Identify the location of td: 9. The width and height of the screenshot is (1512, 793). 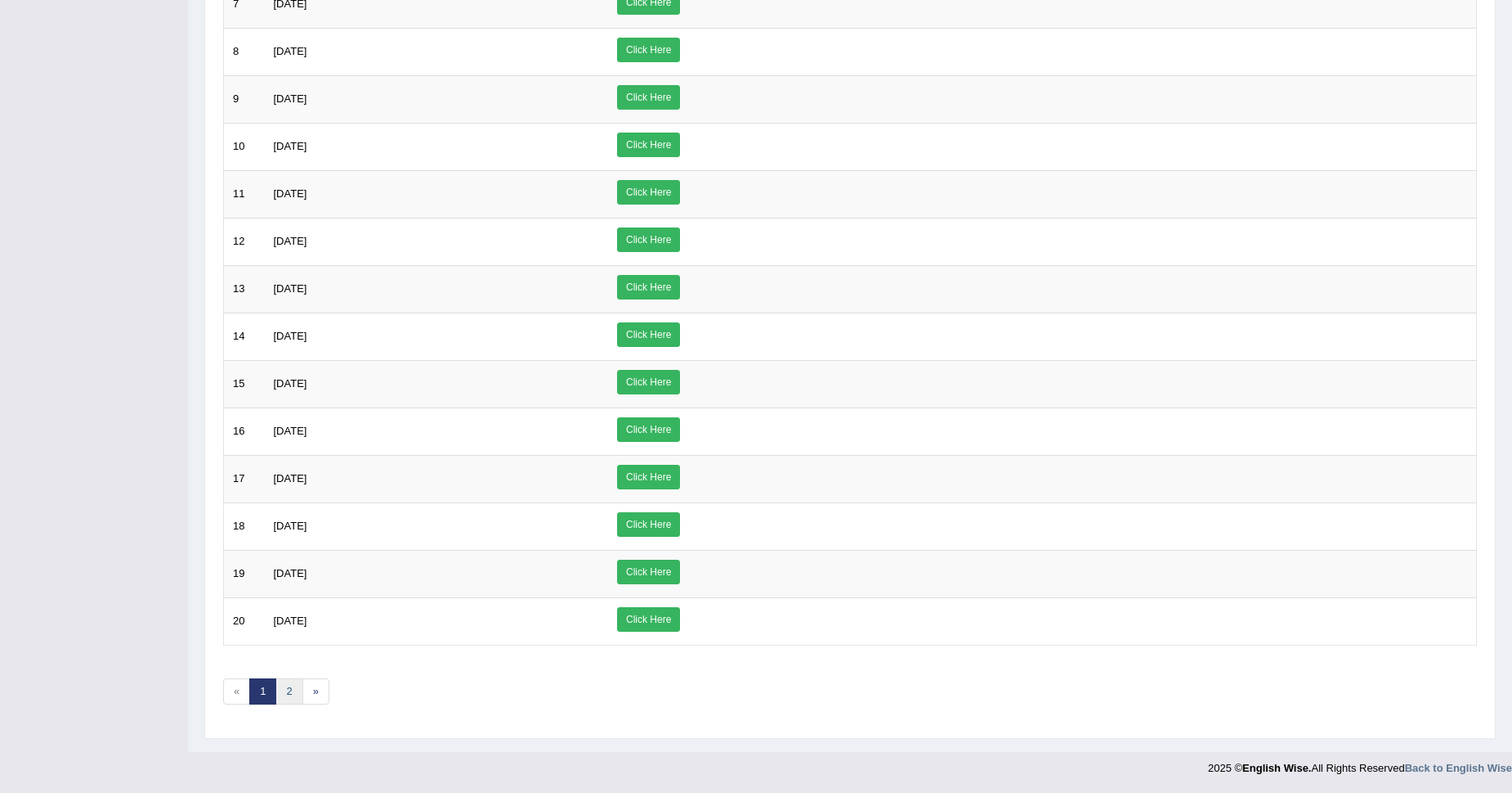
(244, 99).